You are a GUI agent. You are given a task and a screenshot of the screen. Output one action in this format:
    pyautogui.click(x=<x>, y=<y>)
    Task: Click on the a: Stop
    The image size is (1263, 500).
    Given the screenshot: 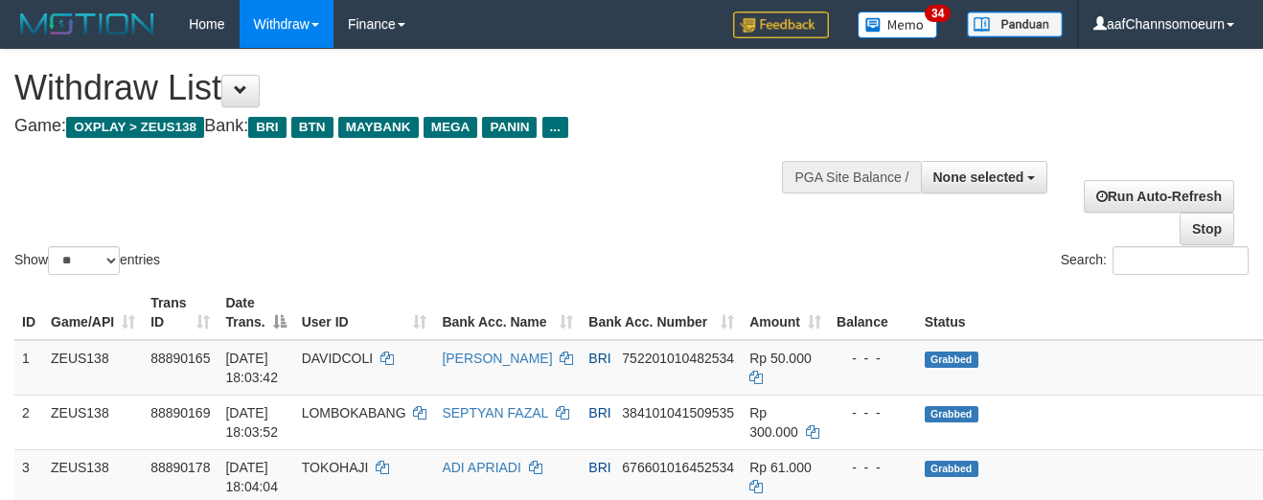 What is the action you would take?
    pyautogui.click(x=1206, y=229)
    